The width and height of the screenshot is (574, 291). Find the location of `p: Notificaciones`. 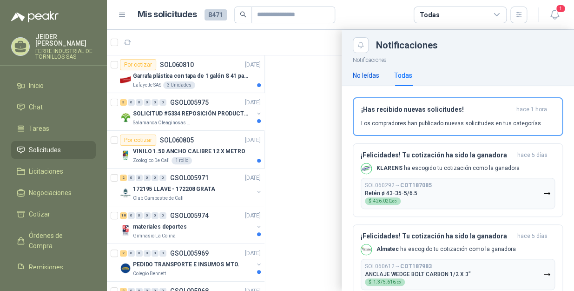

p: Notificaciones is located at coordinates (458, 59).